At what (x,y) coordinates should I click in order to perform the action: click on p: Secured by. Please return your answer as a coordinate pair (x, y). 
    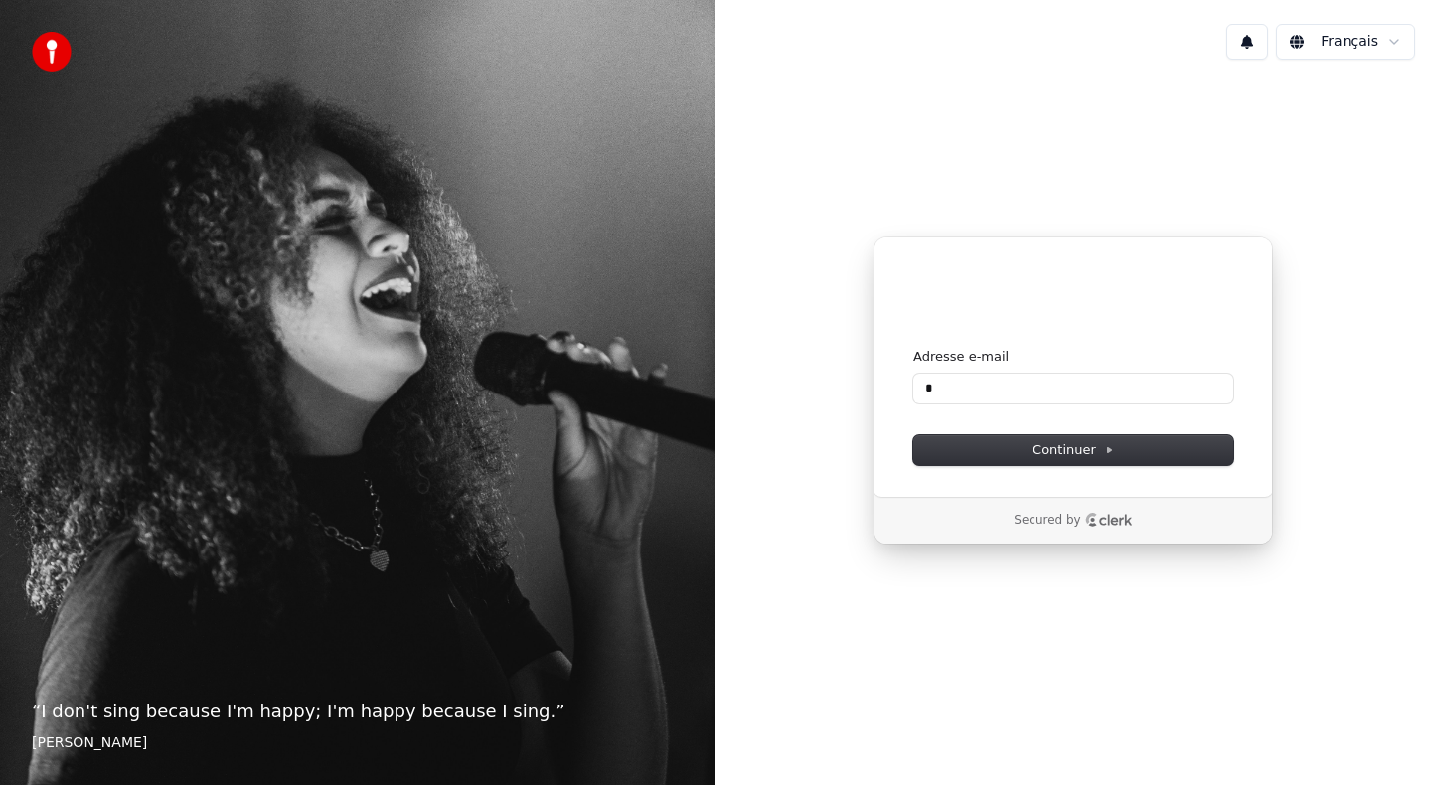
    Looking at the image, I should click on (1047, 521).